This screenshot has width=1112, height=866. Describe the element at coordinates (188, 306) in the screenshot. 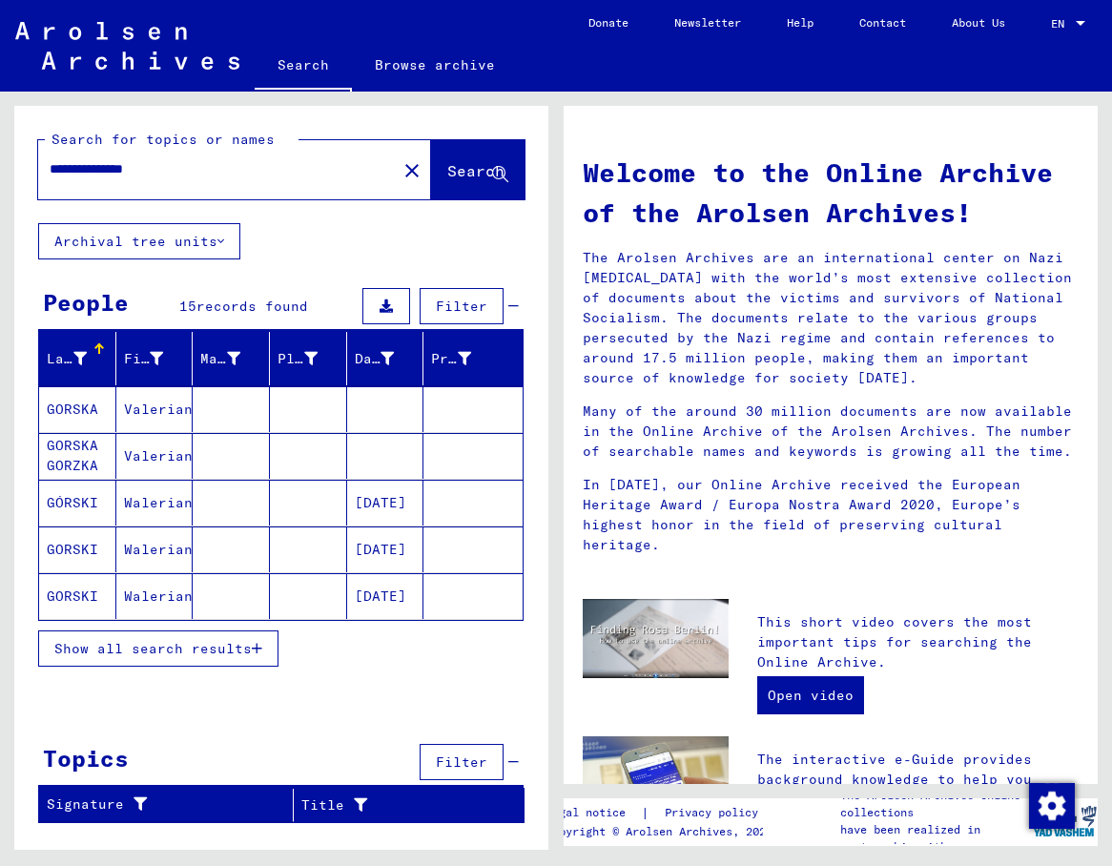

I see `span: 15` at that location.